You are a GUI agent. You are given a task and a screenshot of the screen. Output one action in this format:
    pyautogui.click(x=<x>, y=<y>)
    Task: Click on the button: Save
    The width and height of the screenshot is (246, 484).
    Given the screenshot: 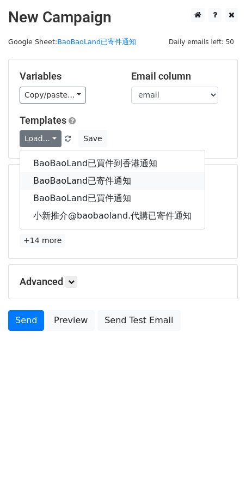 What is the action you would take?
    pyautogui.click(x=93, y=138)
    